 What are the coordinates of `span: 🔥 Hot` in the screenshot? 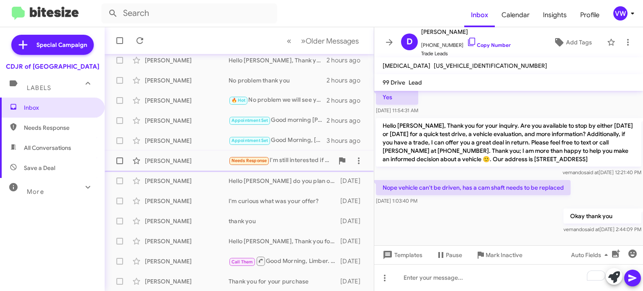 It's located at (239, 100).